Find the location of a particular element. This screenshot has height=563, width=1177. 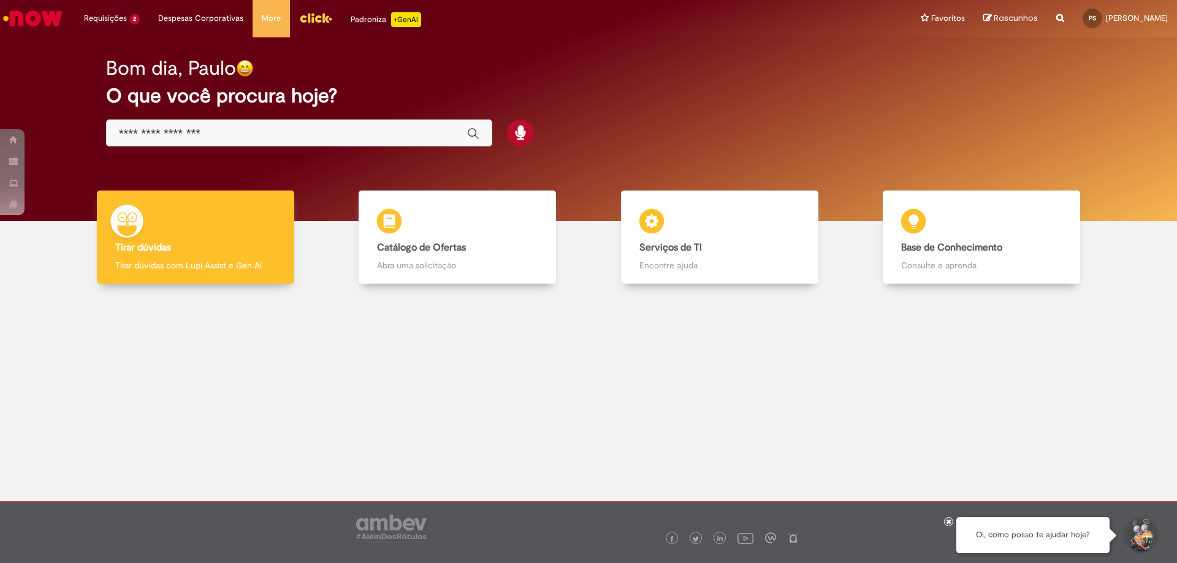

b: Serviços de TI is located at coordinates (670, 248).